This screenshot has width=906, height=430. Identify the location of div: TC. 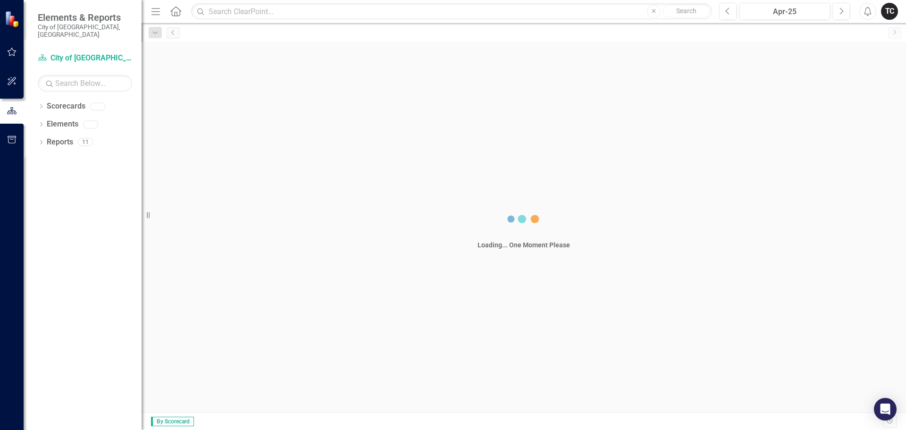
(889, 11).